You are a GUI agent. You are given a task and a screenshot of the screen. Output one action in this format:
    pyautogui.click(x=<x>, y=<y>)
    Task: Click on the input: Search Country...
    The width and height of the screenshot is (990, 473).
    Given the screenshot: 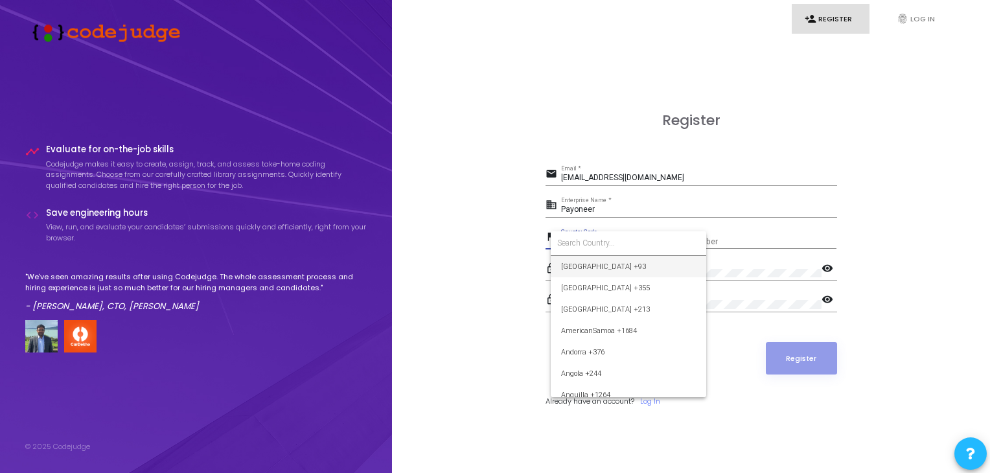 What is the action you would take?
    pyautogui.click(x=629, y=243)
    